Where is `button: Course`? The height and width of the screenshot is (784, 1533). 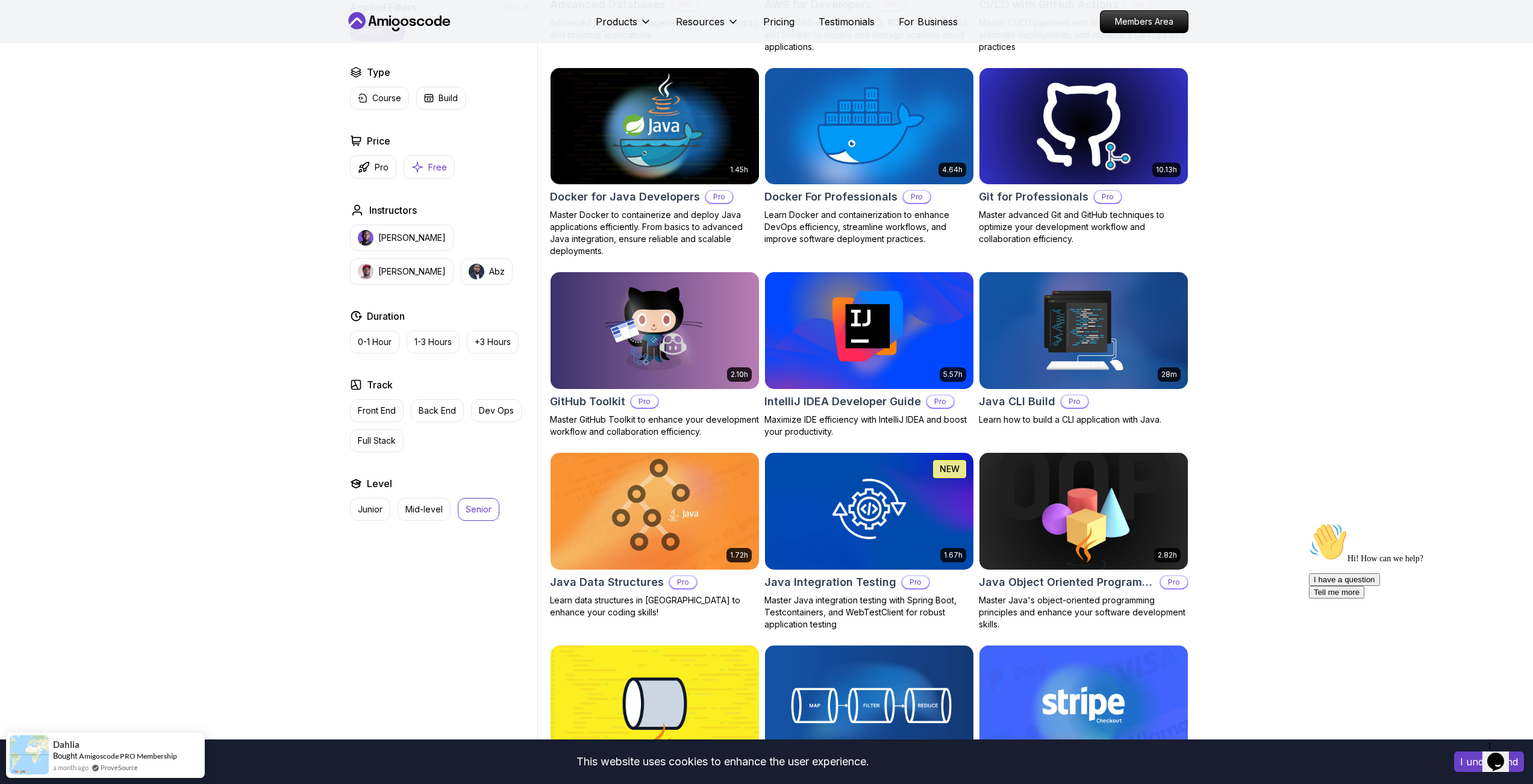 button: Course is located at coordinates (379, 98).